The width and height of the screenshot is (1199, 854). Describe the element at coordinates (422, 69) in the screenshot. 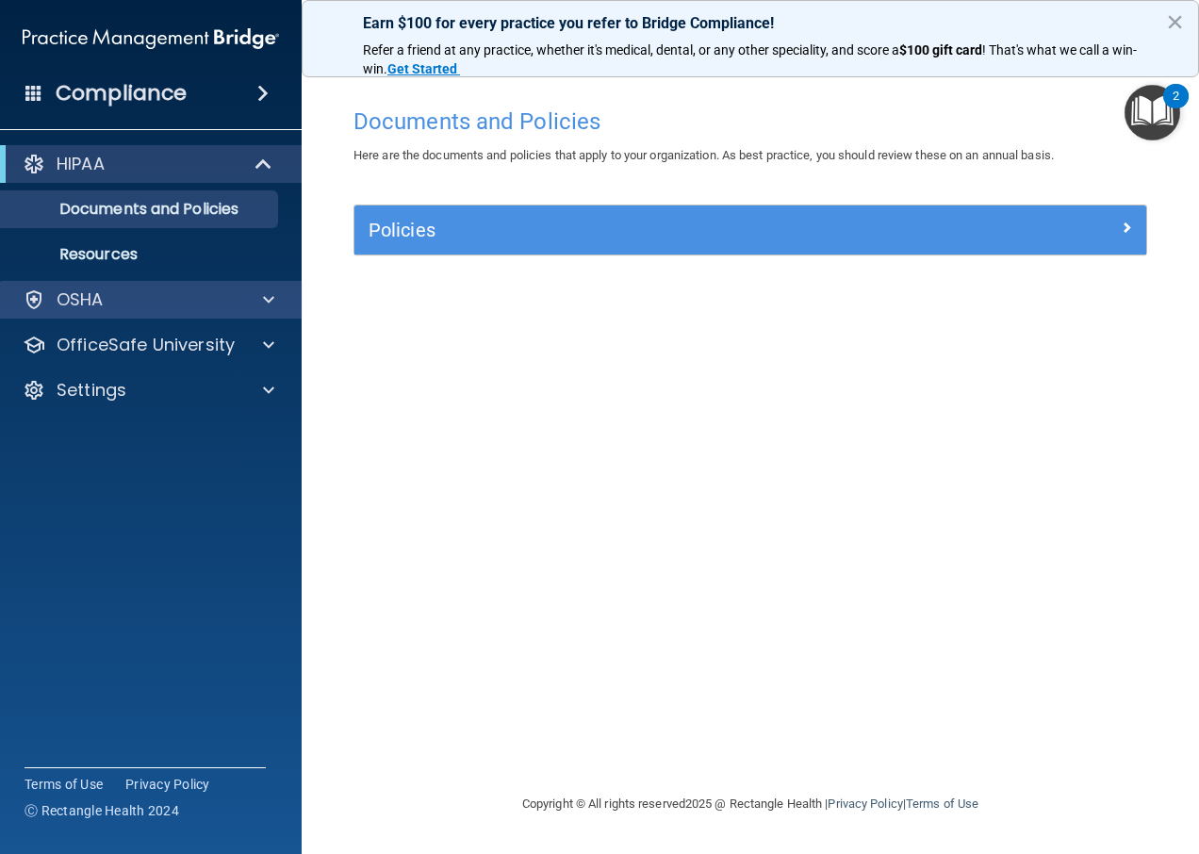

I see `strong: Get Started` at that location.